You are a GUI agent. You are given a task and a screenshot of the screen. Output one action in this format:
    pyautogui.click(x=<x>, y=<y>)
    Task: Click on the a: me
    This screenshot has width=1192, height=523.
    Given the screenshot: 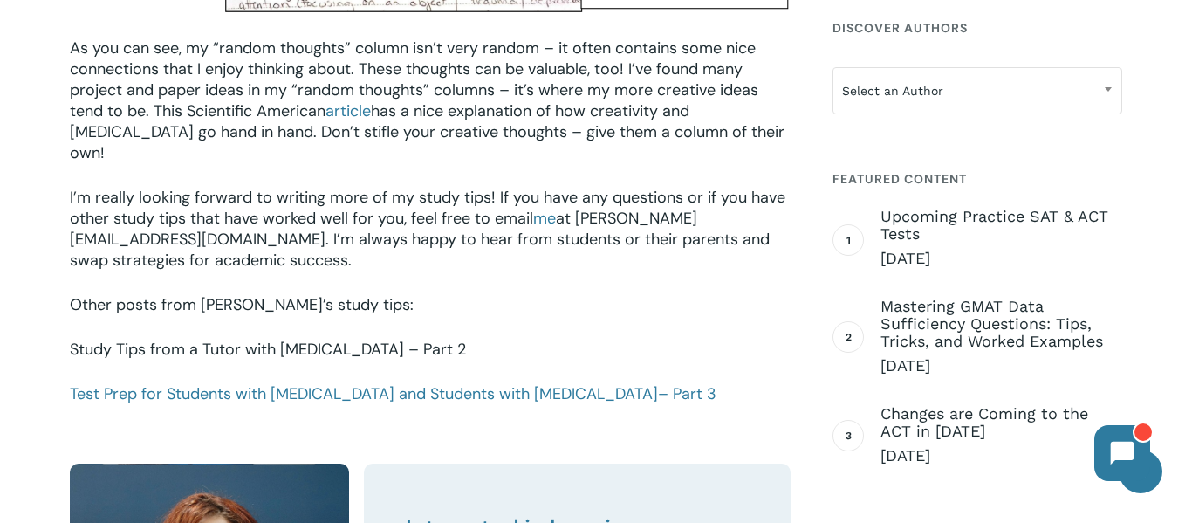 What is the action you would take?
    pyautogui.click(x=545, y=218)
    